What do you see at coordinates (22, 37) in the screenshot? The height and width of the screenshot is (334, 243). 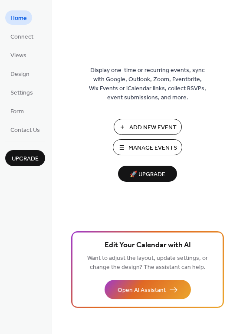 I see `span: Connect` at bounding box center [22, 37].